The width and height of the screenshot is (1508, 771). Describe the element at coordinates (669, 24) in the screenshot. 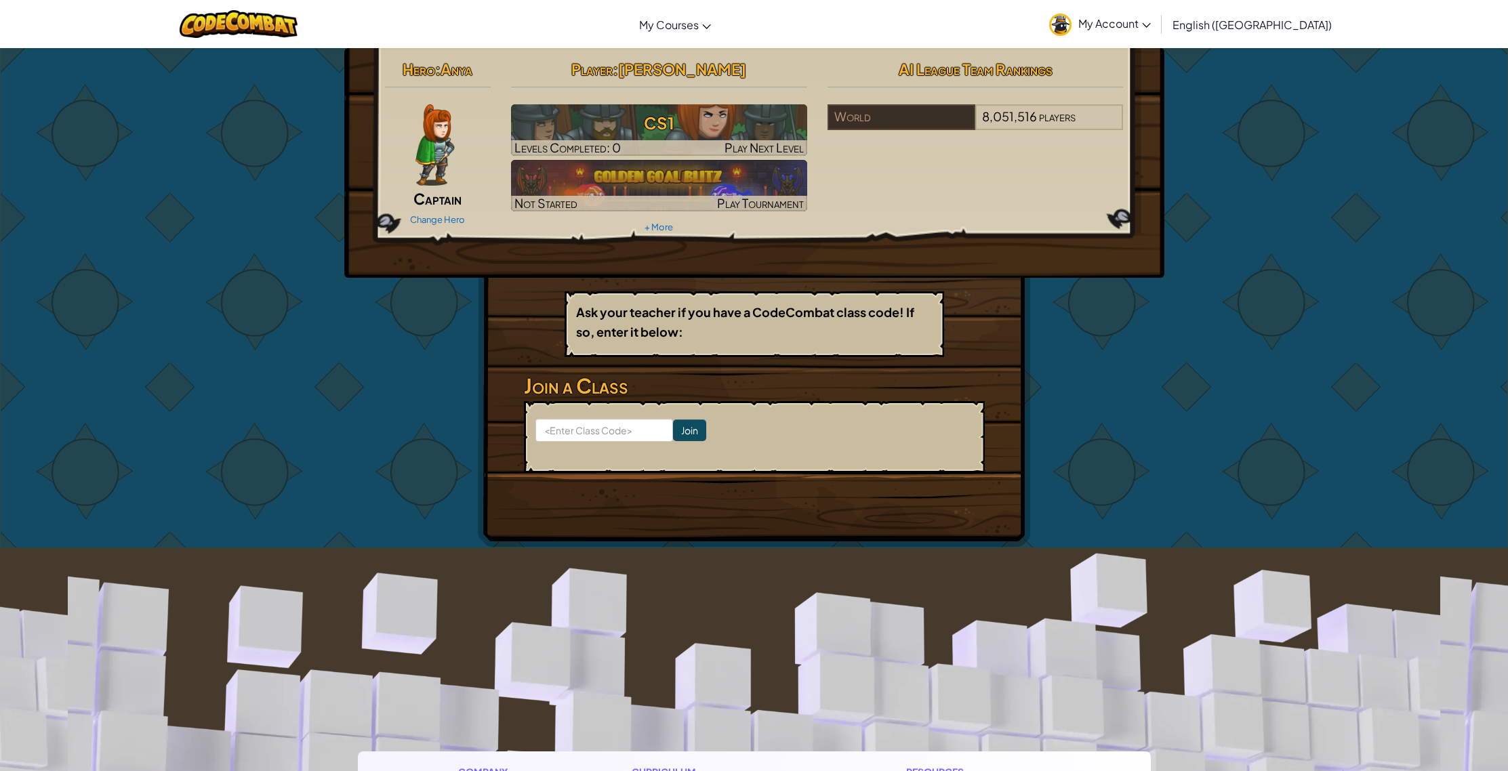

I see `span: My Courses` at that location.